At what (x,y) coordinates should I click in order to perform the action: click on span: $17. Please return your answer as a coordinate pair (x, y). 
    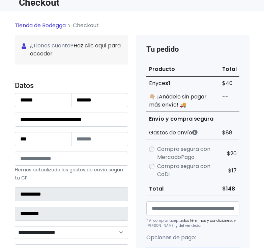
    Looking at the image, I should click on (232, 171).